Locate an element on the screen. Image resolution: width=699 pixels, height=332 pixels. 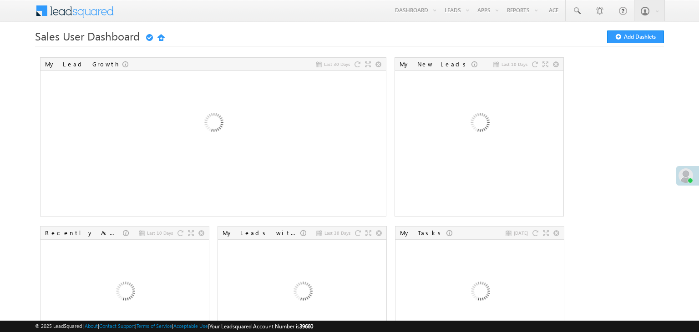
span: Sales User Dashboard is located at coordinates (87, 36).